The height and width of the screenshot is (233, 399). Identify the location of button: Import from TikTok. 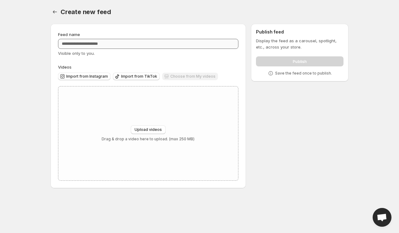
(136, 76).